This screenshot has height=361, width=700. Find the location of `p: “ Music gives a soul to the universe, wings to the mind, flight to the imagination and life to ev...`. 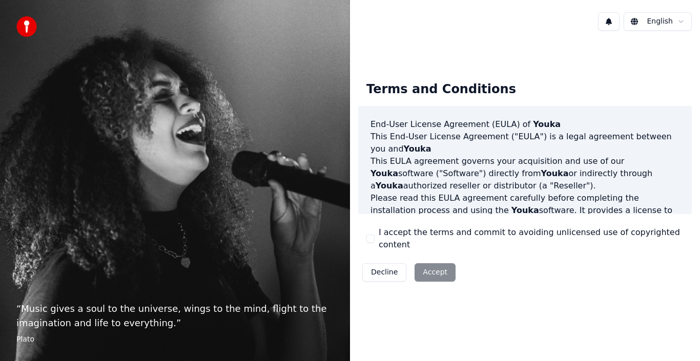

p: “ Music gives a soul to the universe, wings to the mind, flight to the imagination and life to ev... is located at coordinates (175, 316).